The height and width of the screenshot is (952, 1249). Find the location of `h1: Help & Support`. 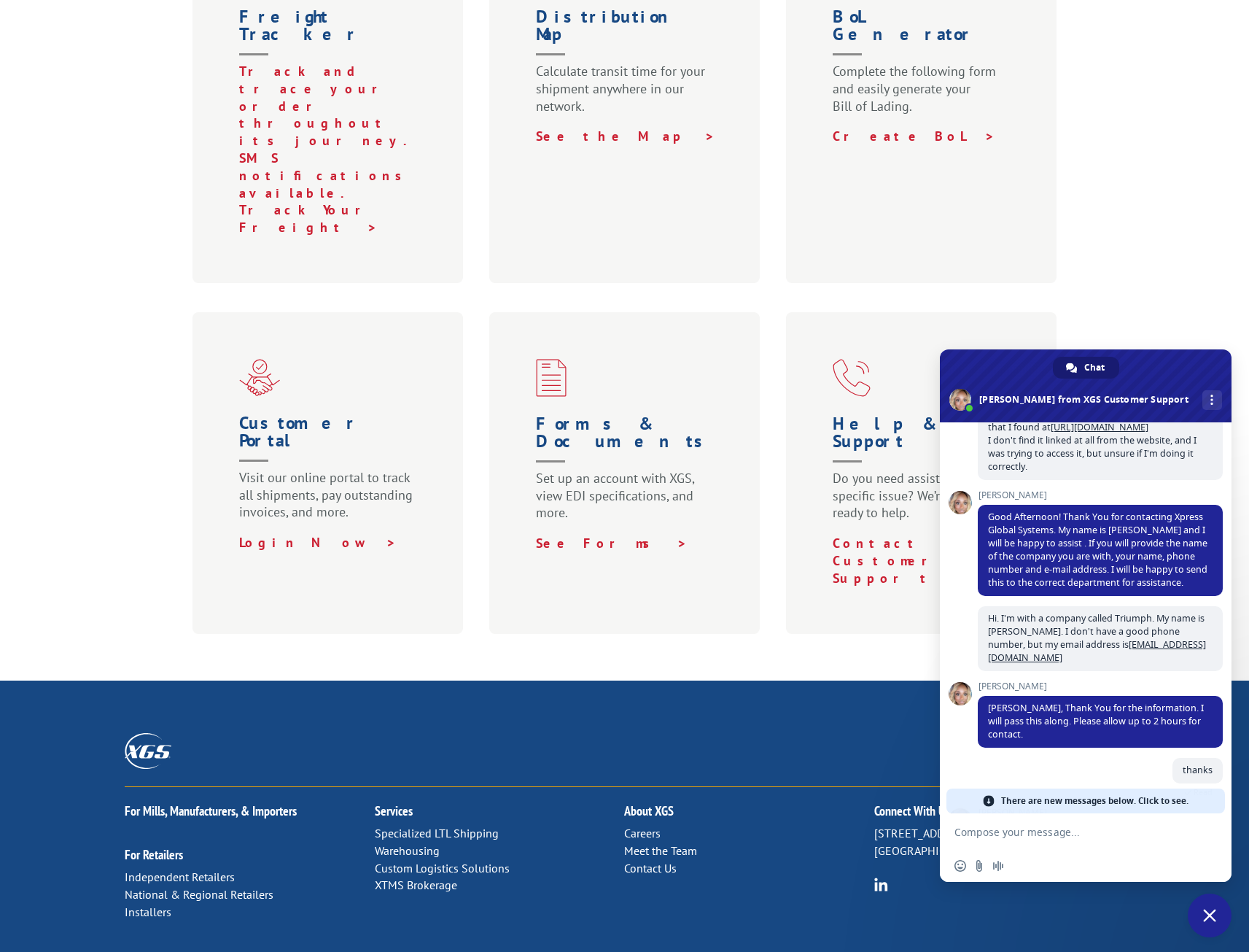

h1: Help & Support is located at coordinates (925, 442).